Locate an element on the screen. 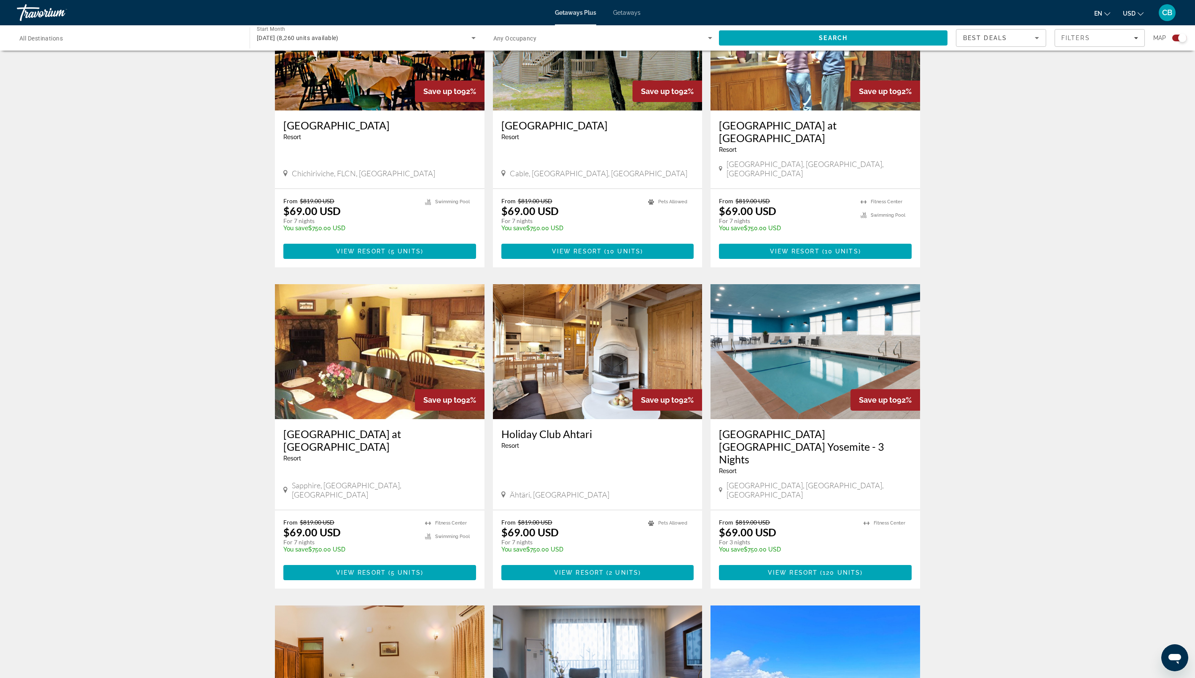  span: Pets Allowed is located at coordinates (673, 202).